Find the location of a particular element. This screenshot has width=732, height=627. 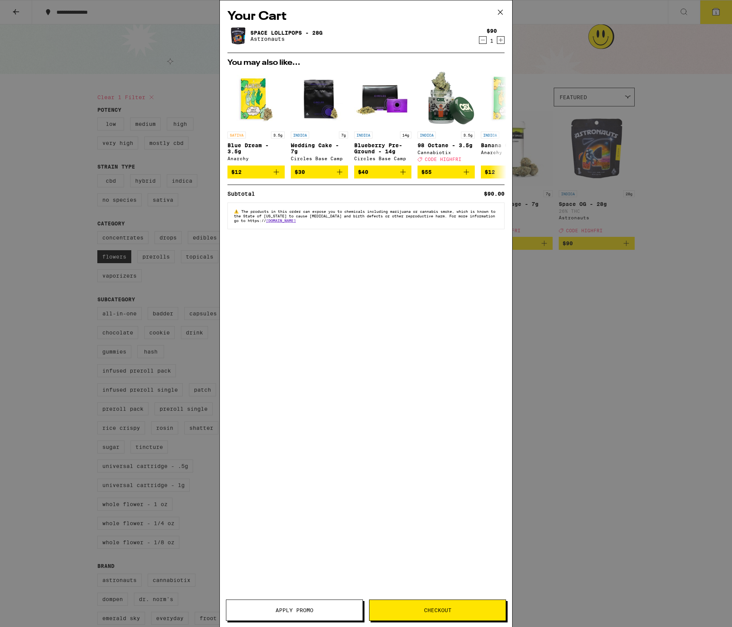

h2: You may also like... is located at coordinates (366, 63).